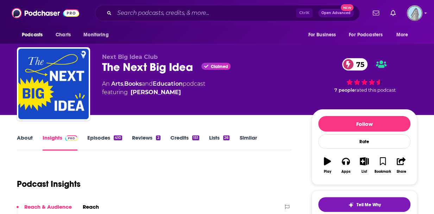 The width and height of the screenshot is (434, 214). I want to click on div: 26, so click(226, 138).